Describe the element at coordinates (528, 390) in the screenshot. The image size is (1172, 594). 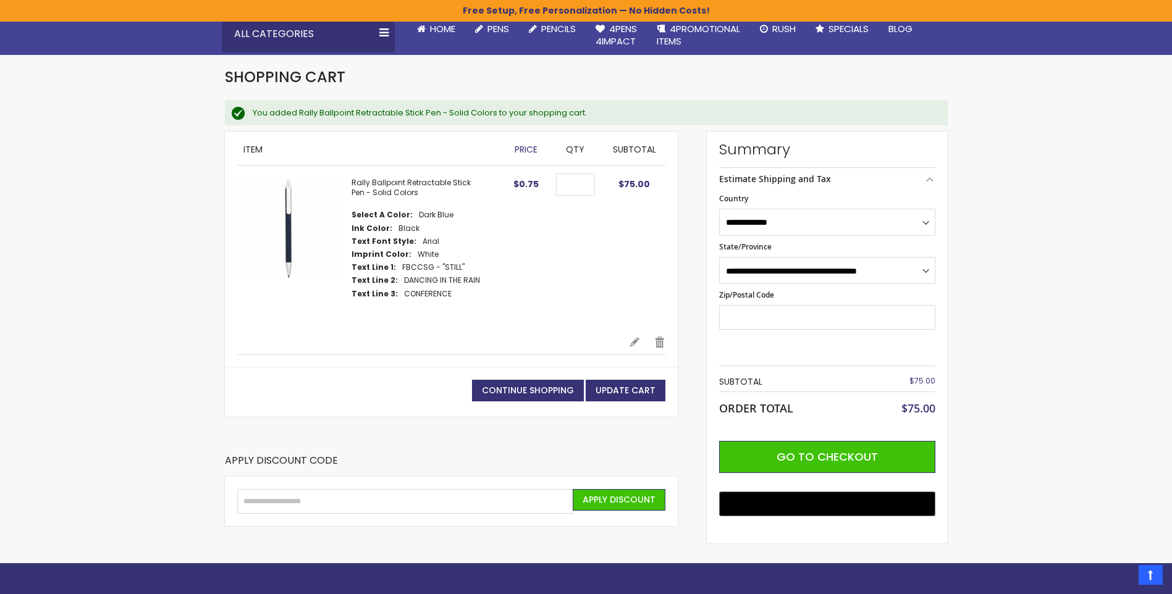
I see `span: Continue Shopping` at that location.